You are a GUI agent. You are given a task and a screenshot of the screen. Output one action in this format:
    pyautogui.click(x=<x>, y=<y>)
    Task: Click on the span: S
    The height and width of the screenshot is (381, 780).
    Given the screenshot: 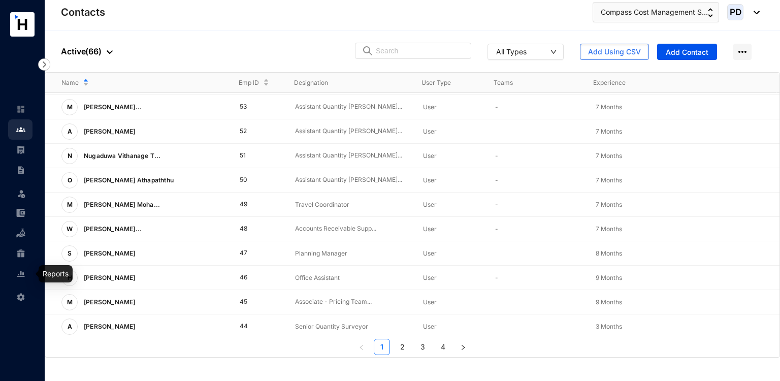 What is the action you would take?
    pyautogui.click(x=70, y=253)
    